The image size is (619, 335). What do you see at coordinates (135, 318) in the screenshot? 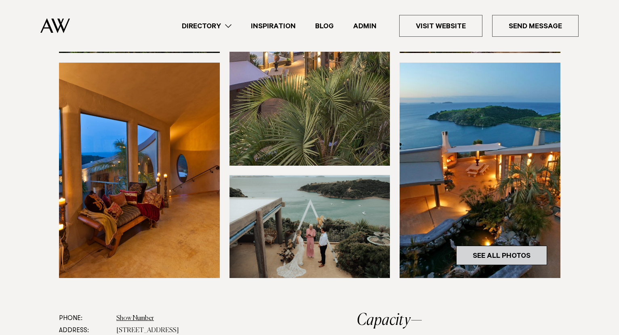
I see `a: Show Number` at bounding box center [135, 318].